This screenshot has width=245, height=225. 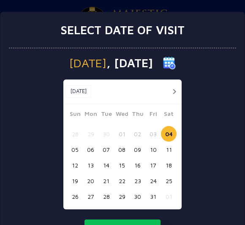 What do you see at coordinates (137, 180) in the screenshot?
I see `button: 23` at bounding box center [137, 180].